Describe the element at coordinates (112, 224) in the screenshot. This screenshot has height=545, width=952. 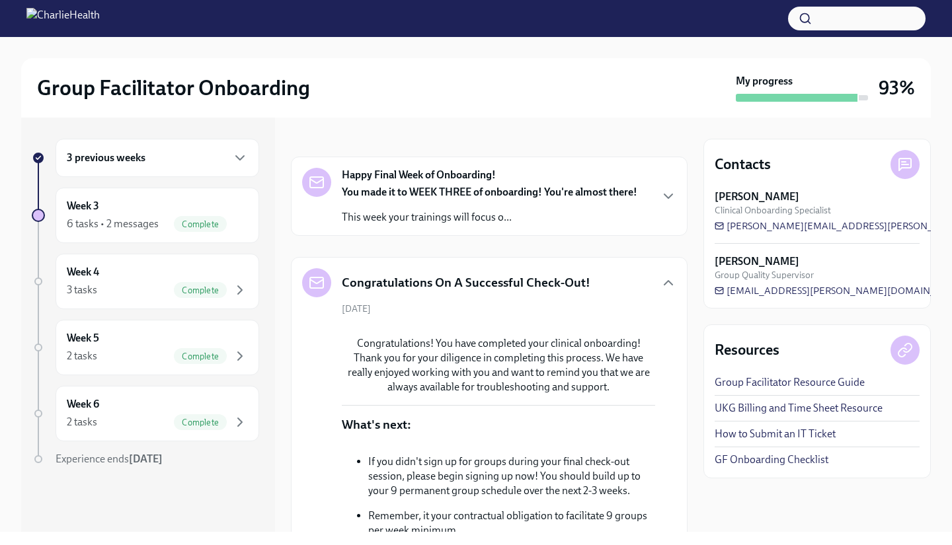
I see `div: 6 tasks • 2 messages` at that location.